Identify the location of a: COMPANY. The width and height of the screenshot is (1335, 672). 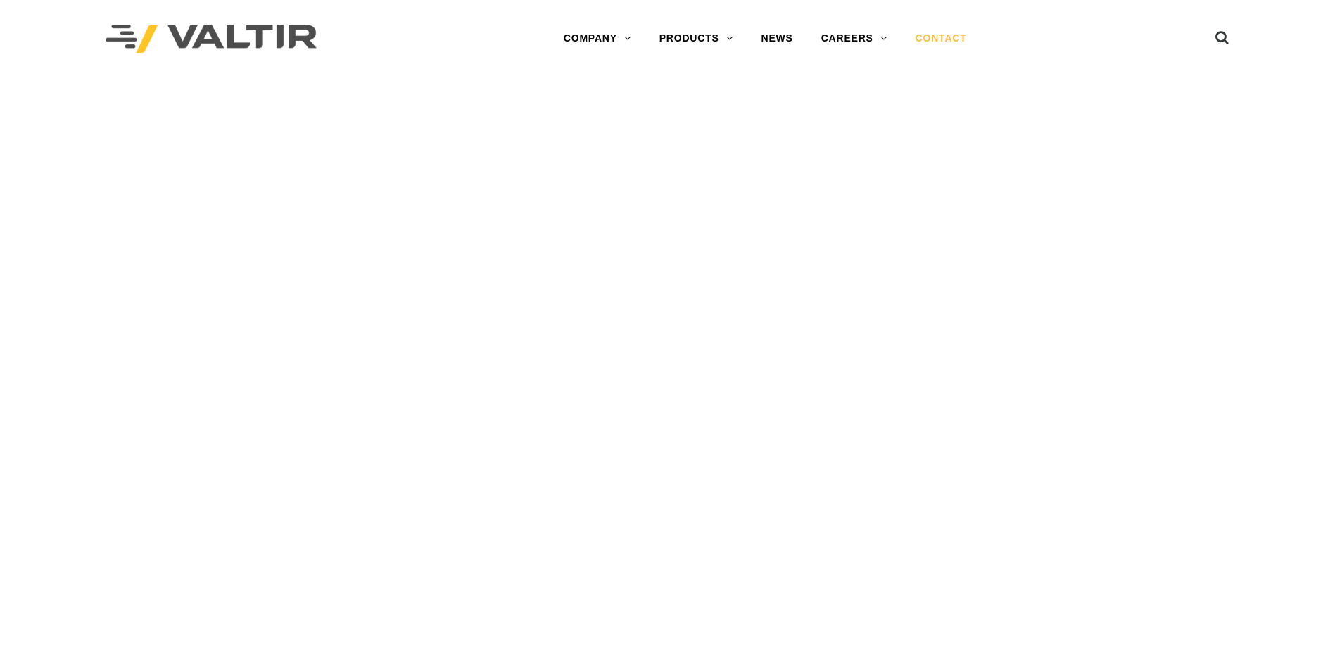
(598, 39).